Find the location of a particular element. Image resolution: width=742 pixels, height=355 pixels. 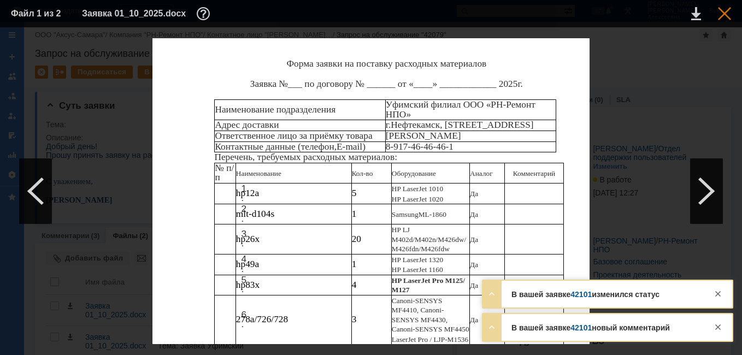

span: n is located at coordinates (434, 239).